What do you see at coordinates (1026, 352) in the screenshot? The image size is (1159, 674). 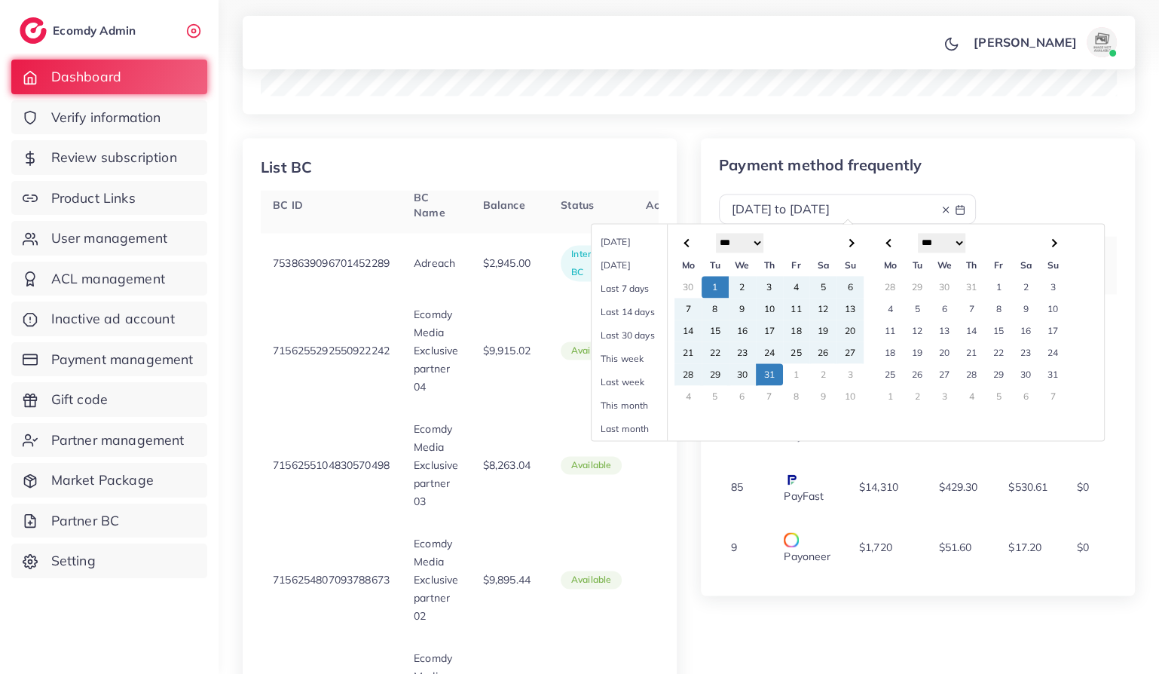 I see `td: 23` at bounding box center [1026, 352].